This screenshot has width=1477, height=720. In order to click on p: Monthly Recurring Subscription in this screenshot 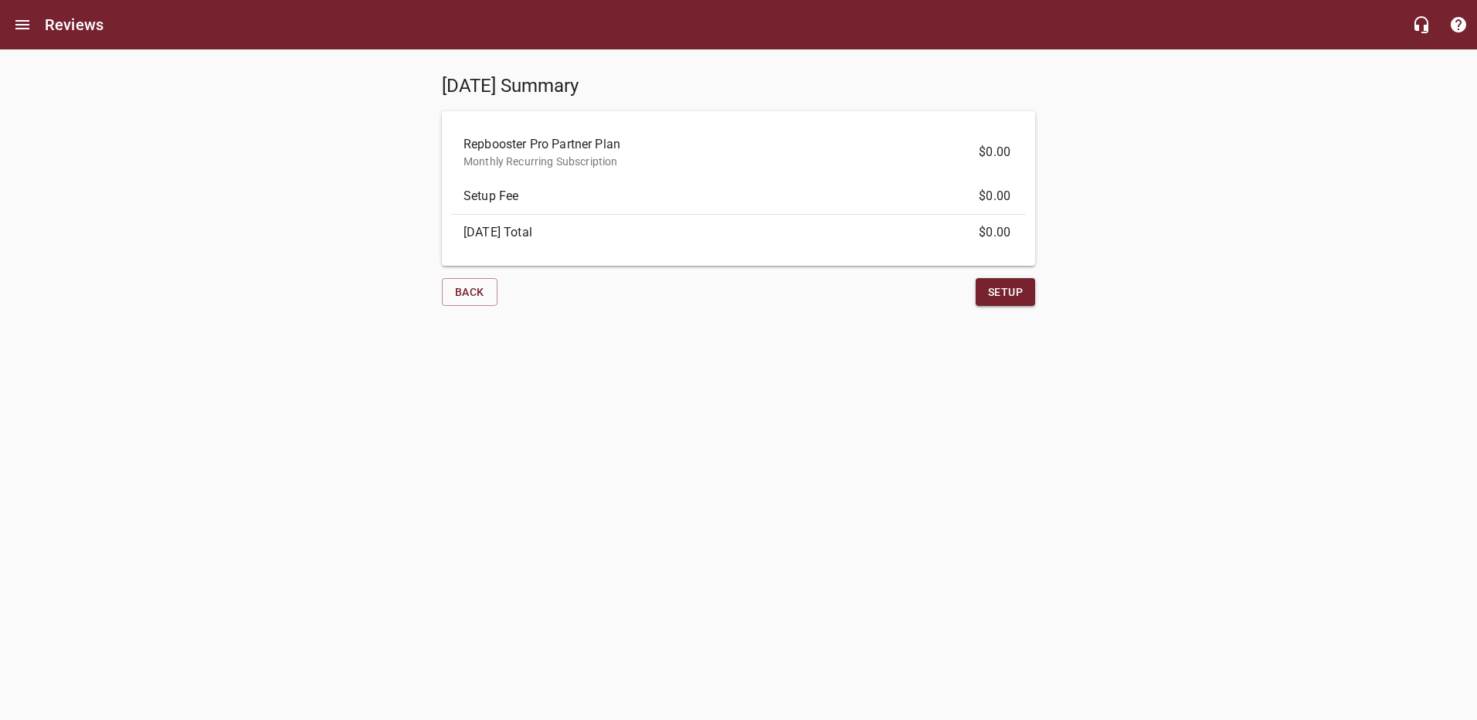, I will do `click(726, 161)`.